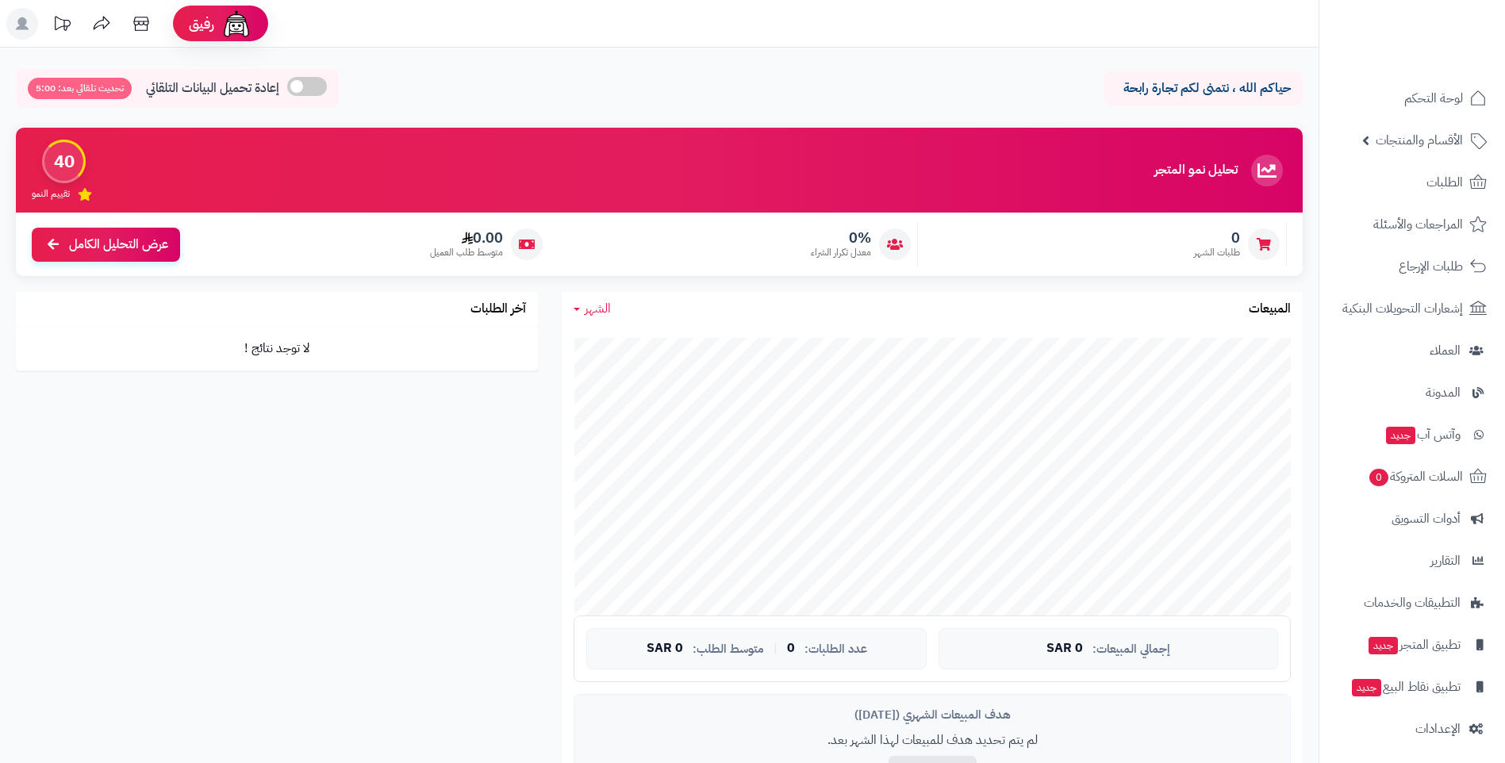 The height and width of the screenshot is (763, 1505). I want to click on a: أدوات التسويق, so click(1412, 519).